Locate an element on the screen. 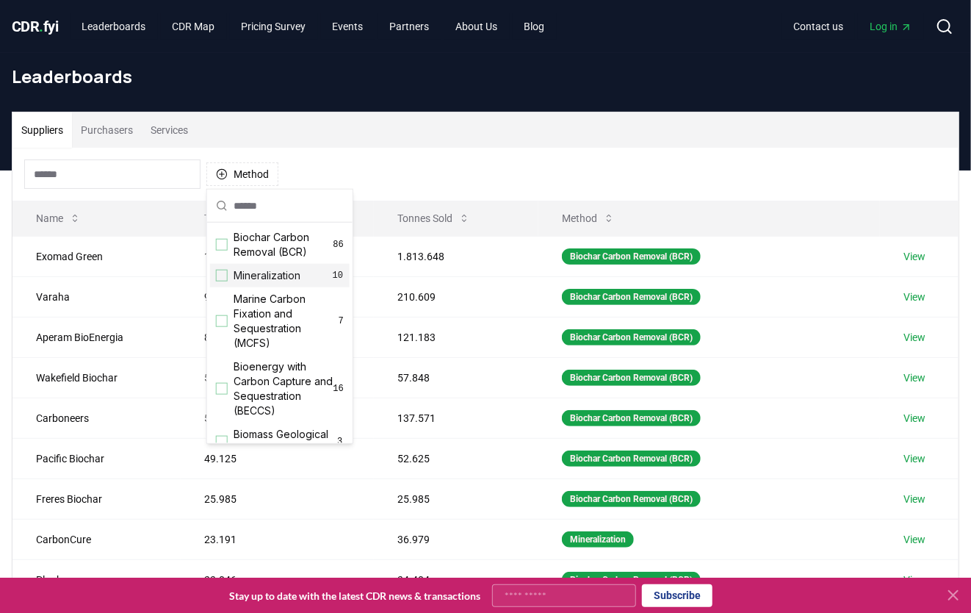 The height and width of the screenshot is (613, 971). td: 57.840 is located at coordinates (277, 377).